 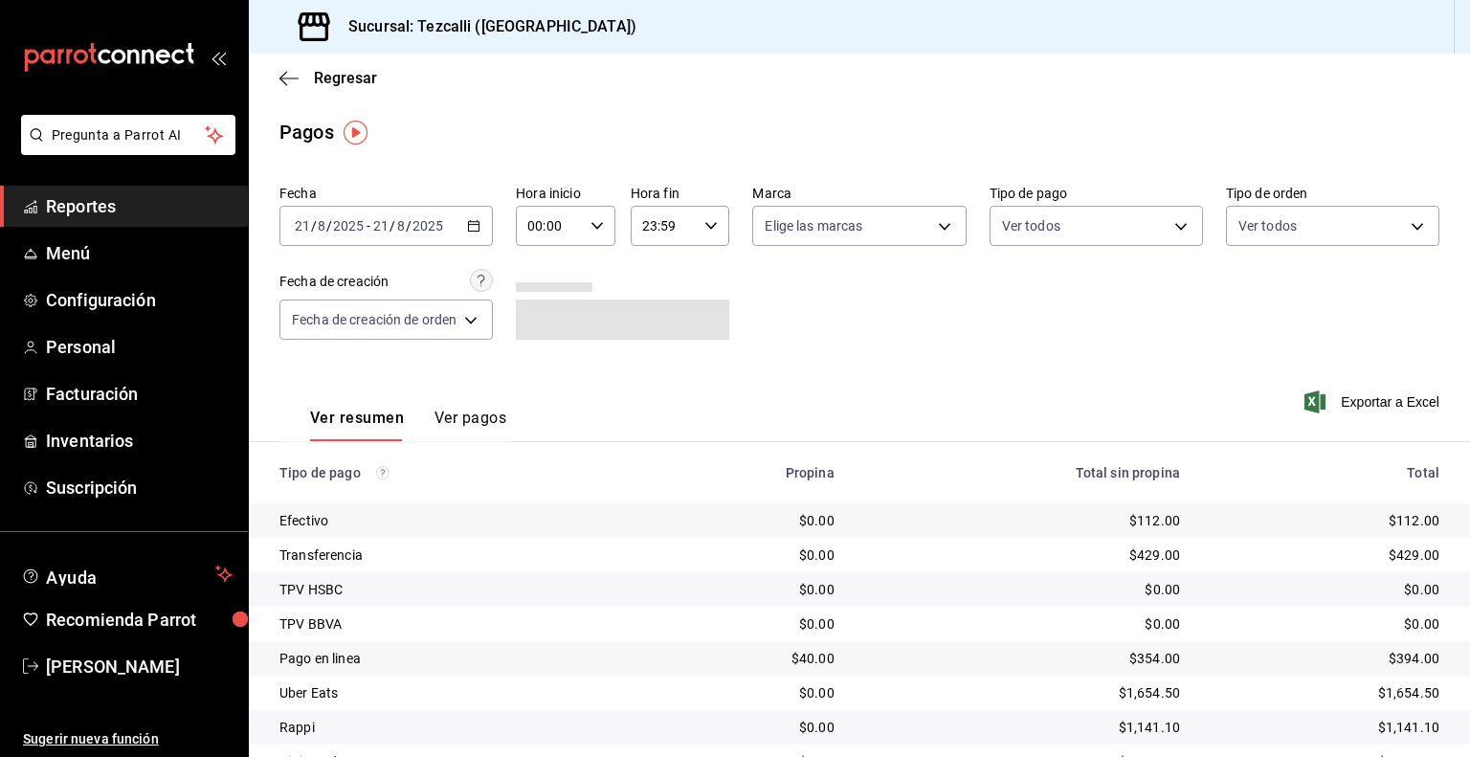 What do you see at coordinates (1374, 402) in the screenshot?
I see `button: Exportar a Excel` at bounding box center [1374, 402].